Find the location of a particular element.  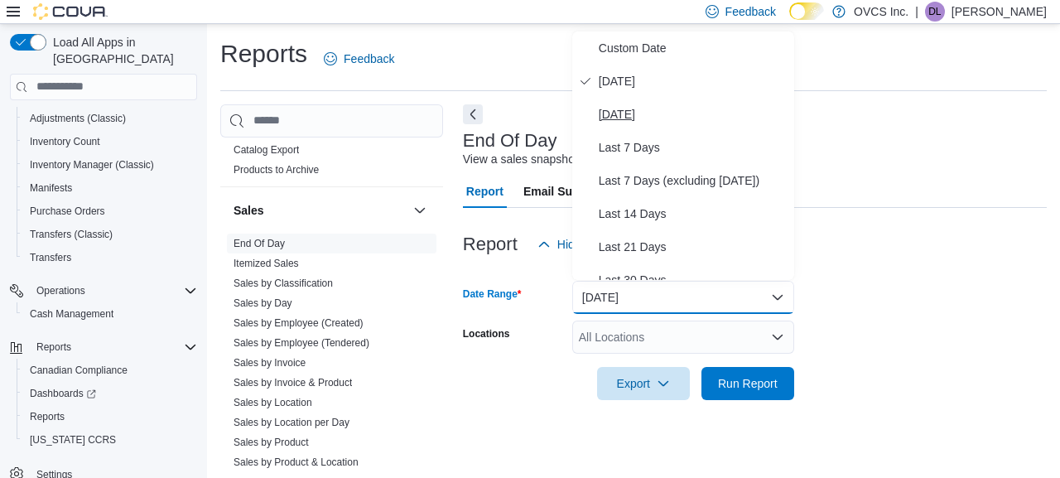

a: Sales by Classification is located at coordinates (283, 283).